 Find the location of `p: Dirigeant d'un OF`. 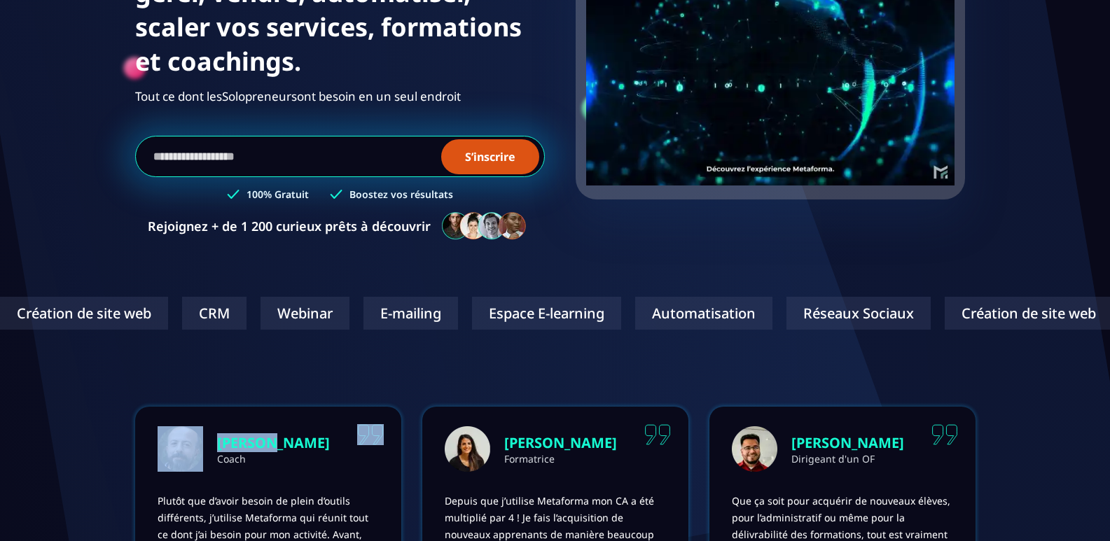

p: Dirigeant d'un OF is located at coordinates (847, 459).